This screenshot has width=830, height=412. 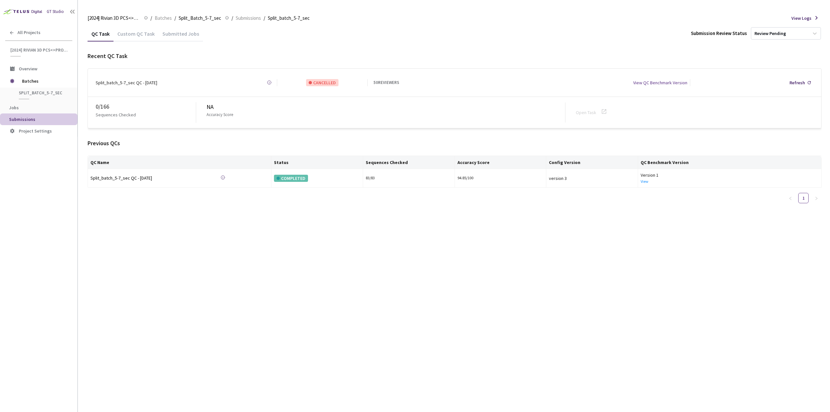 What do you see at coordinates (729, 175) in the screenshot?
I see `div: Version 1` at bounding box center [729, 175].